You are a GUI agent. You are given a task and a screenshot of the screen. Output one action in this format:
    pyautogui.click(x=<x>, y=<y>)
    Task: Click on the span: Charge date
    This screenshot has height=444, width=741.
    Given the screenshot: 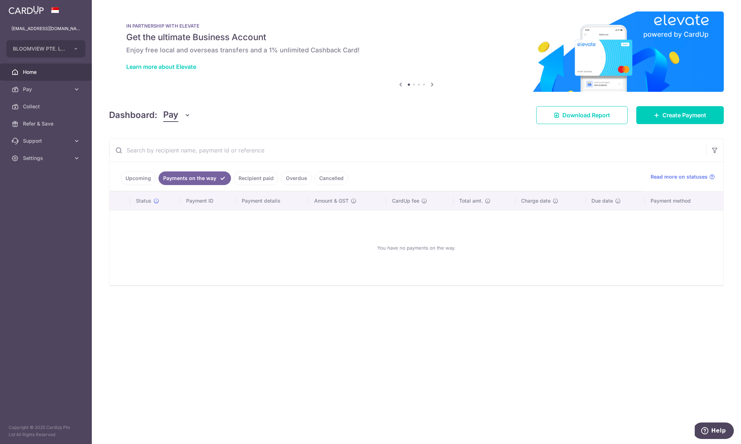 What is the action you would take?
    pyautogui.click(x=536, y=201)
    